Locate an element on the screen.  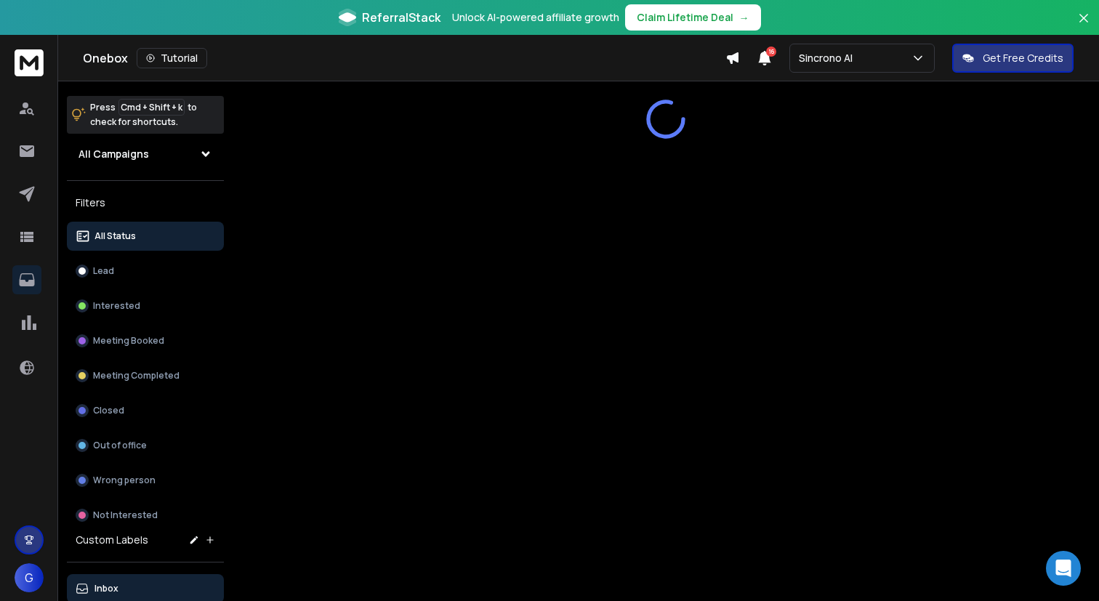
p: Not Interested is located at coordinates (125, 515).